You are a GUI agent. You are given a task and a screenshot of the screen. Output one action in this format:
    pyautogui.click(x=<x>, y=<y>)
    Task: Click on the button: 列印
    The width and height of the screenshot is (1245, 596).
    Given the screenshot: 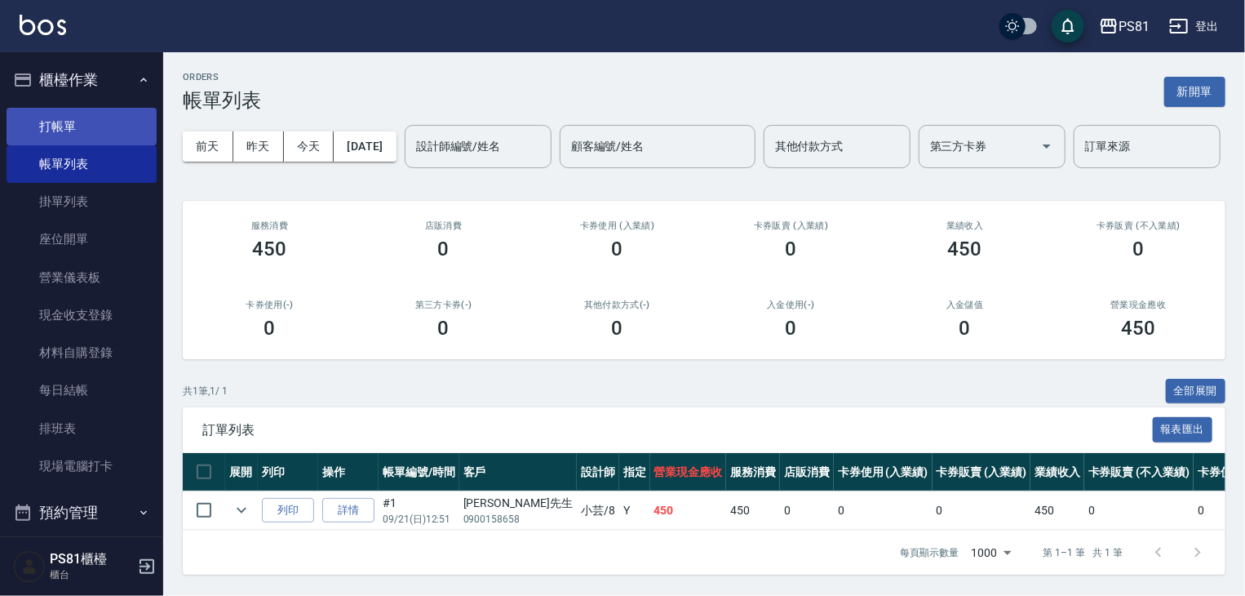 What is the action you would take?
    pyautogui.click(x=288, y=510)
    